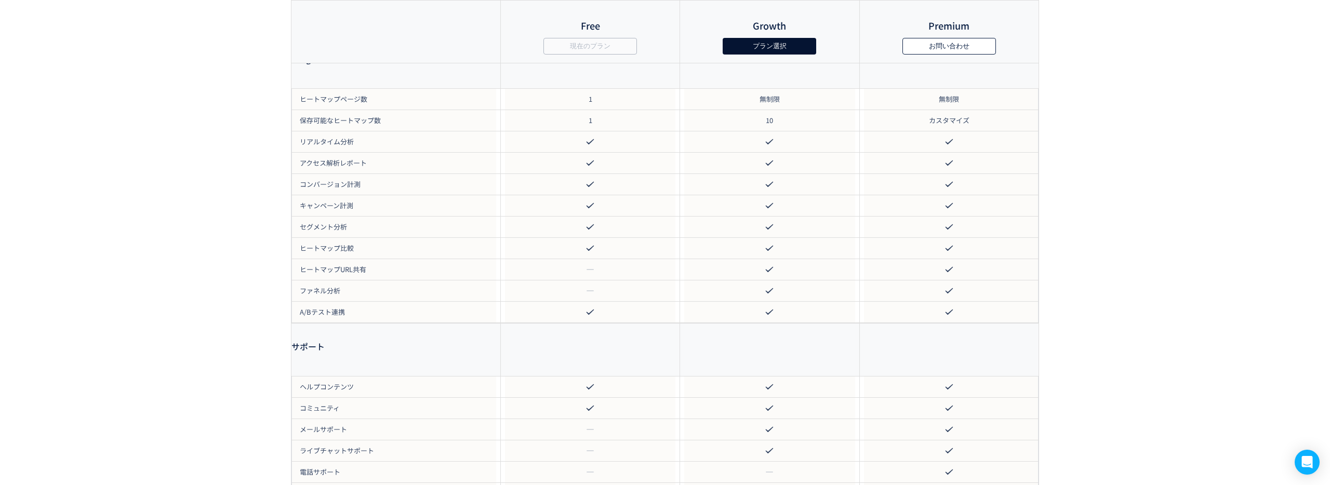 This screenshot has height=485, width=1330. I want to click on span: 10, so click(769, 121).